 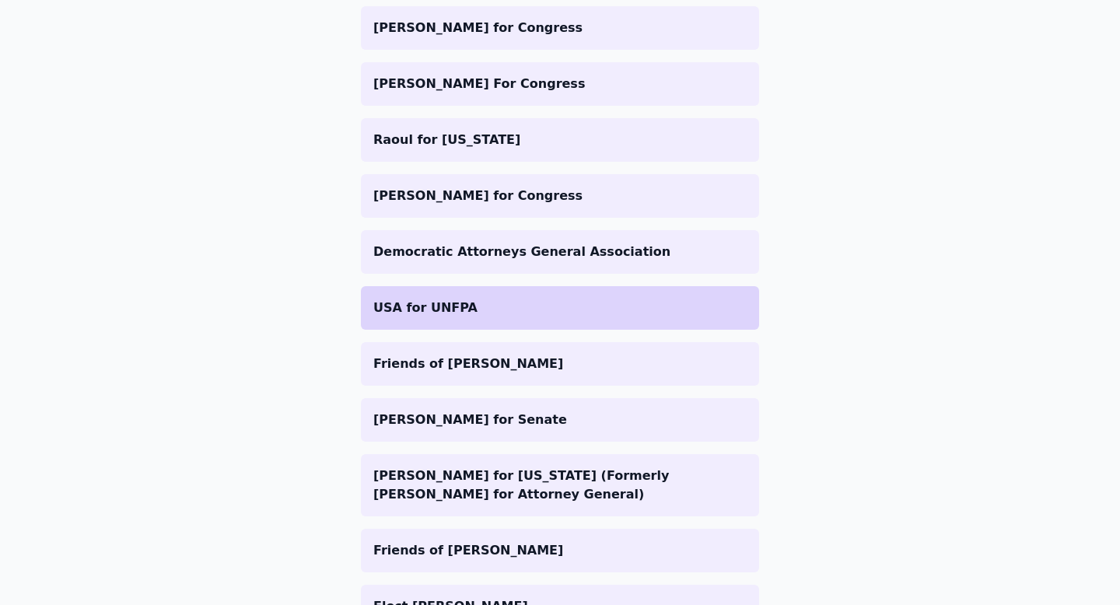 What do you see at coordinates (560, 308) in the screenshot?
I see `a: USA for UNFPA` at bounding box center [560, 308].